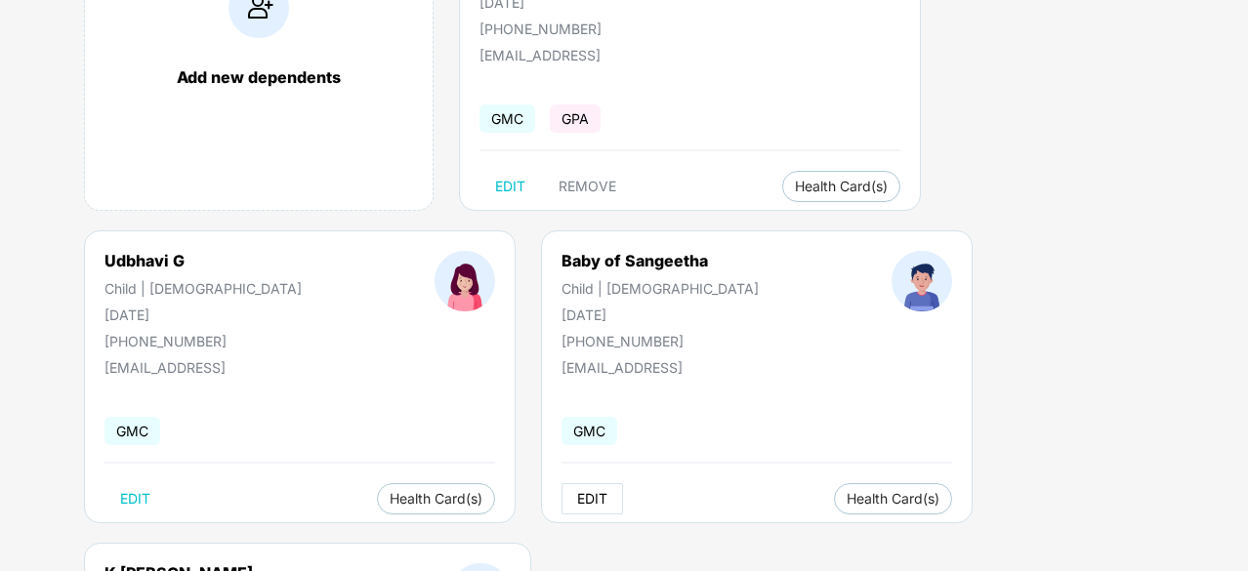 The image size is (1248, 571). I want to click on span: GPA, so click(575, 118).